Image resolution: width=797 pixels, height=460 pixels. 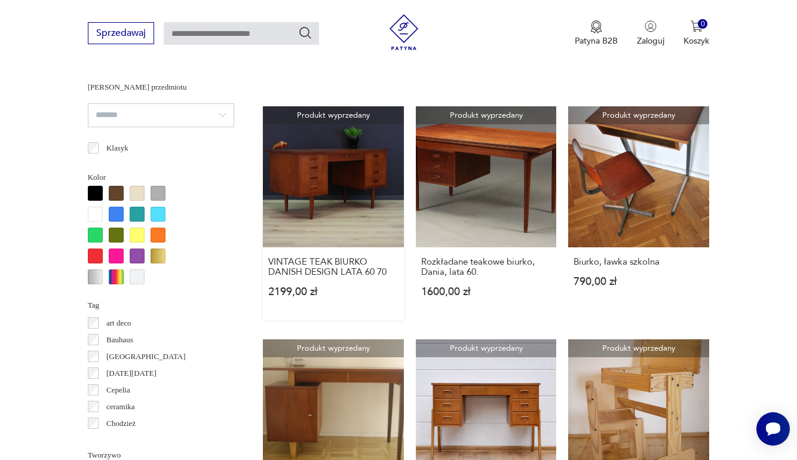 I want to click on p: Zaloguj, so click(x=651, y=41).